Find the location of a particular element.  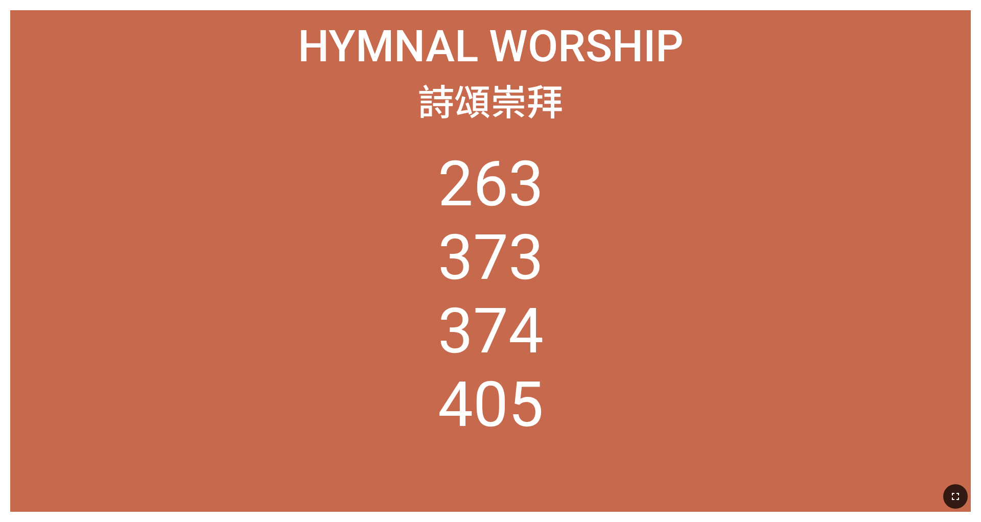

li: 263 is located at coordinates (490, 184).